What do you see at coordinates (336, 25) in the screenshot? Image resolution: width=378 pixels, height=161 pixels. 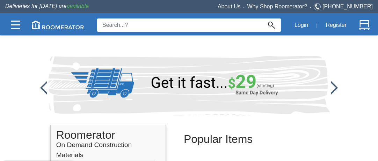 I see `button: Register` at bounding box center [336, 25].